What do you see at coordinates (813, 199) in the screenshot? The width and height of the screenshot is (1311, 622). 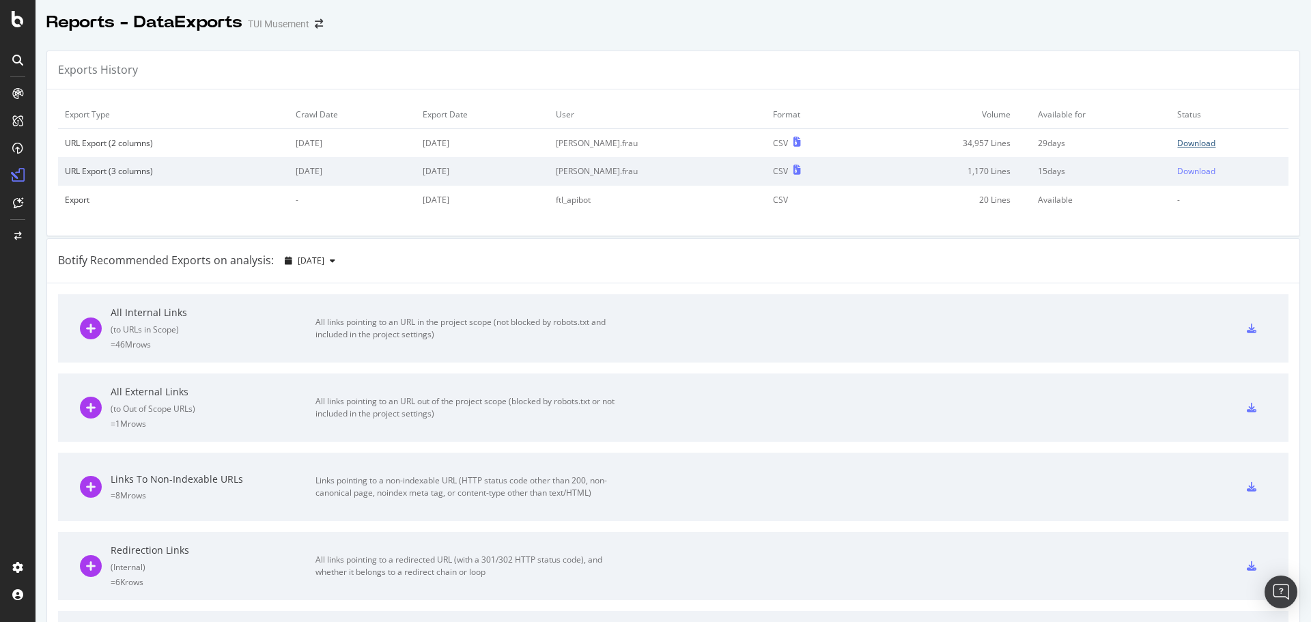 I see `td: CSV` at bounding box center [813, 199].